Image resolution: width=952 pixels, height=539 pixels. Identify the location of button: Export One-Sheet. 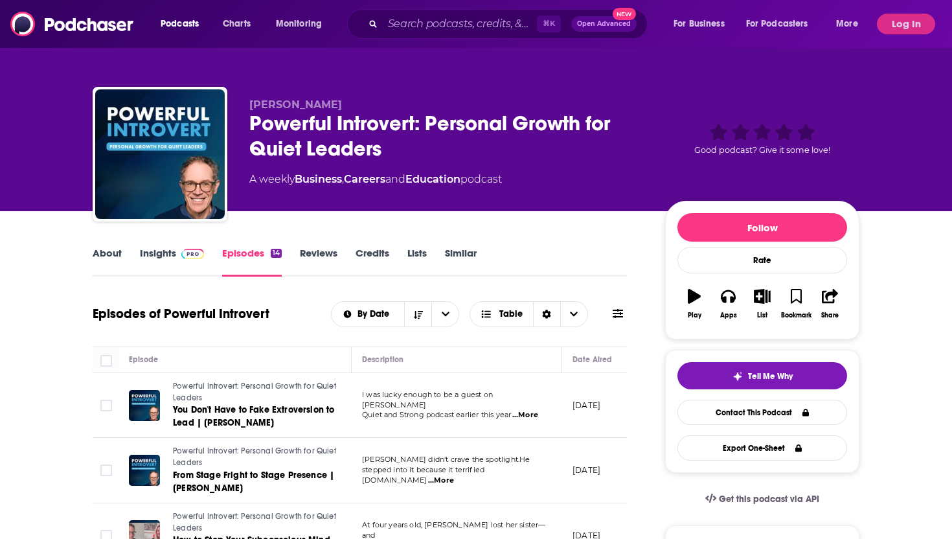
(762, 447).